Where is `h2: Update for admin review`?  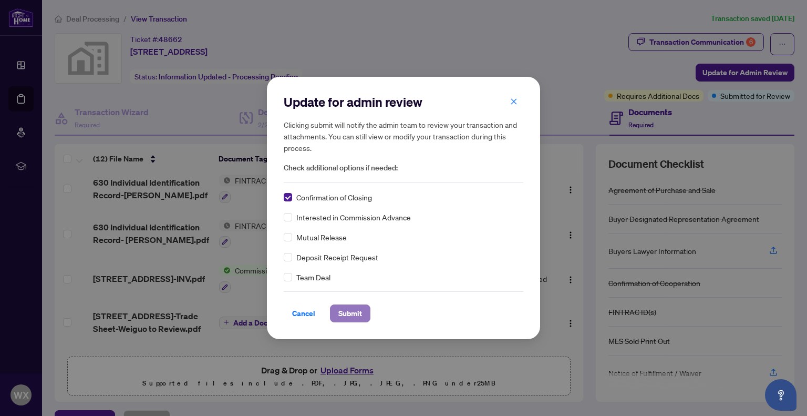 h2: Update for admin review is located at coordinates (404, 102).